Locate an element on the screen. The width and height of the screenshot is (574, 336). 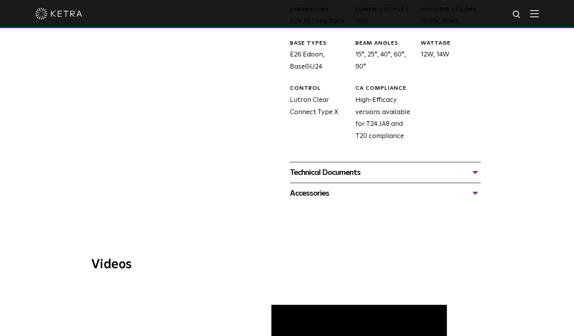
div: Accessories is located at coordinates (385, 193).